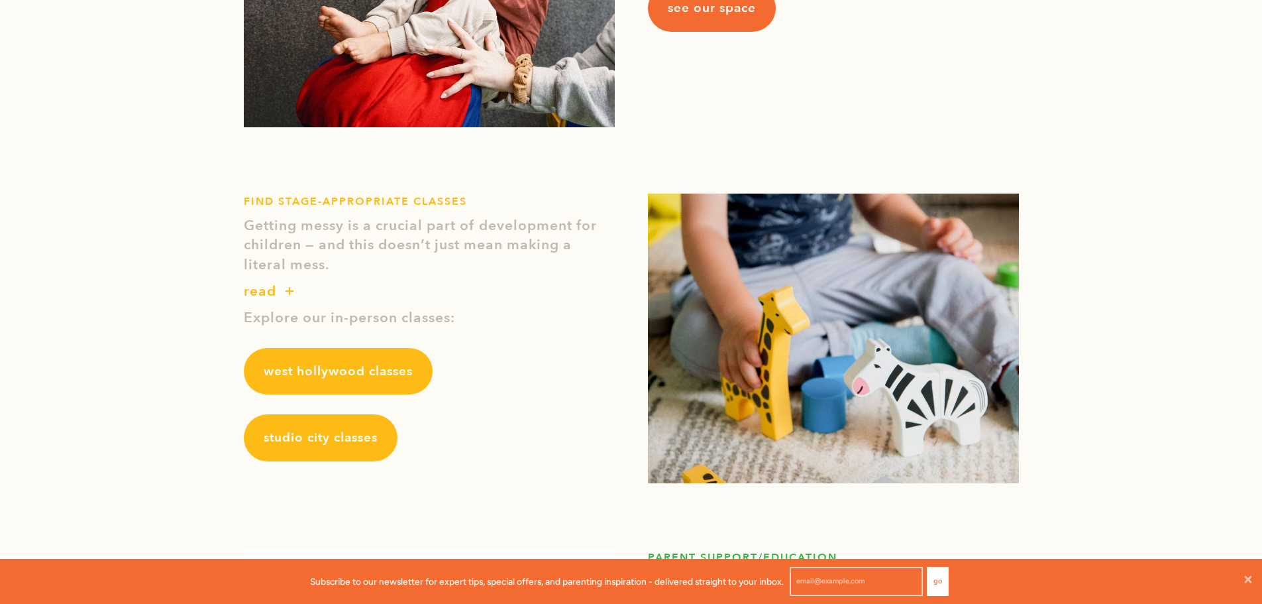 The height and width of the screenshot is (604, 1262). What do you see at coordinates (260, 292) in the screenshot?
I see `p: read` at bounding box center [260, 292].